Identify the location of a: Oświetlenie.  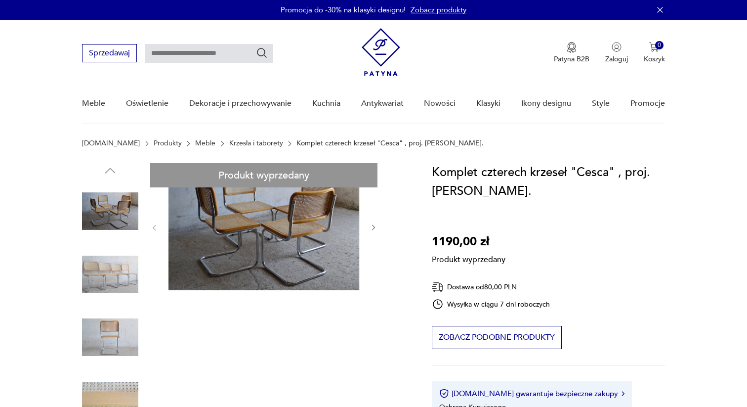
(147, 103).